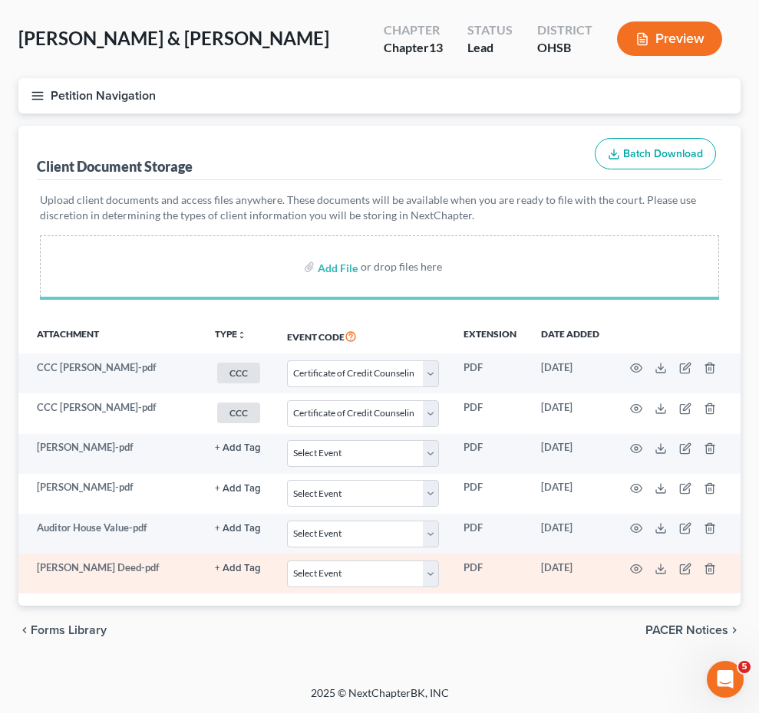  I want to click on th: Extension, so click(489, 336).